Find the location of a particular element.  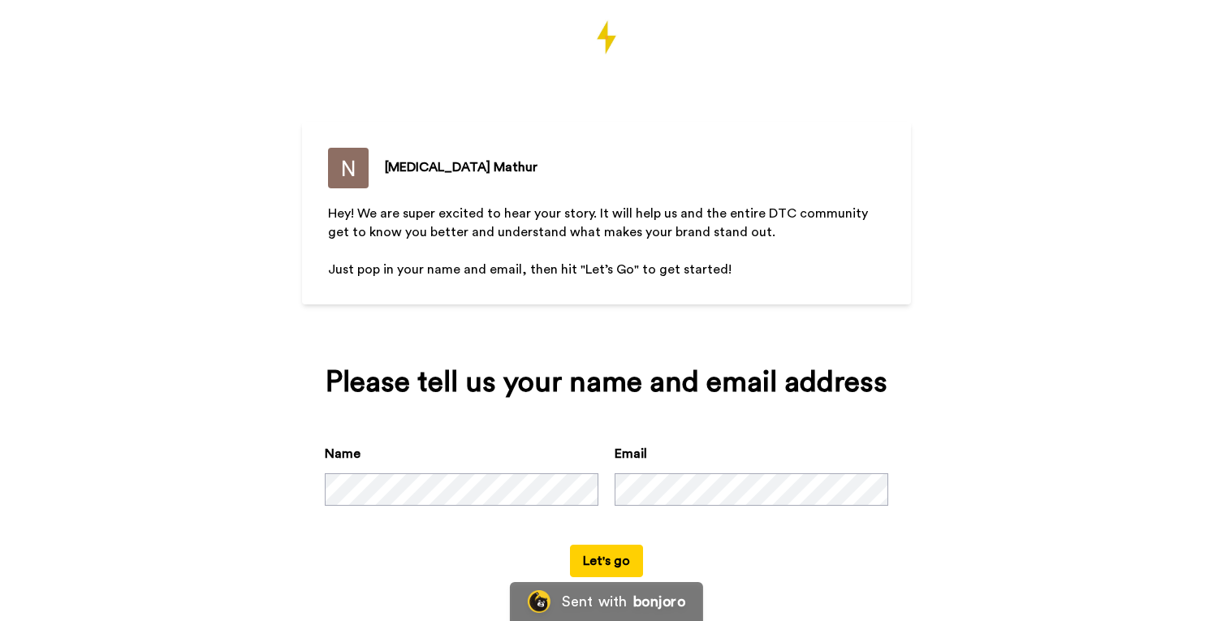

span: Just pop in your name and email, then hit "Let’s Go" to get started! is located at coordinates (529, 270).